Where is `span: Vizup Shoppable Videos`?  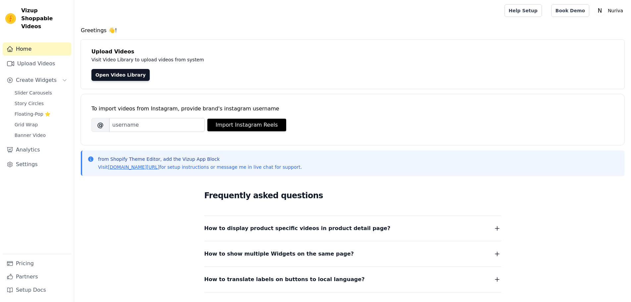
span: Vizup Shoppable Videos is located at coordinates (45, 19).